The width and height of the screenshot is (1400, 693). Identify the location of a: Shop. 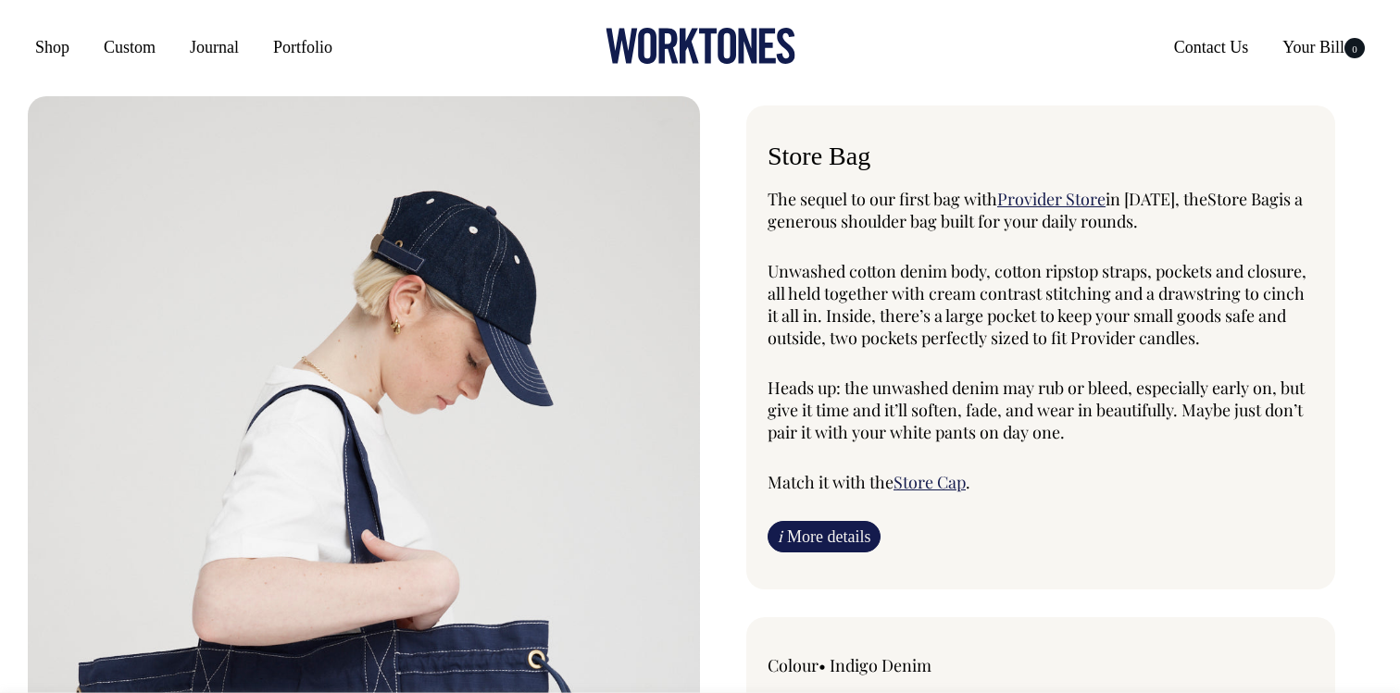
(52, 47).